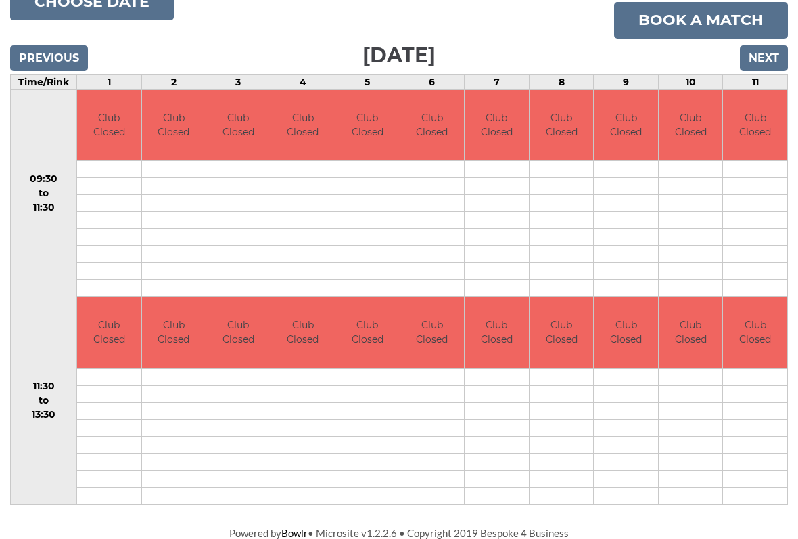 Image resolution: width=798 pixels, height=539 pixels. What do you see at coordinates (110, 82) in the screenshot?
I see `td: 1` at bounding box center [110, 82].